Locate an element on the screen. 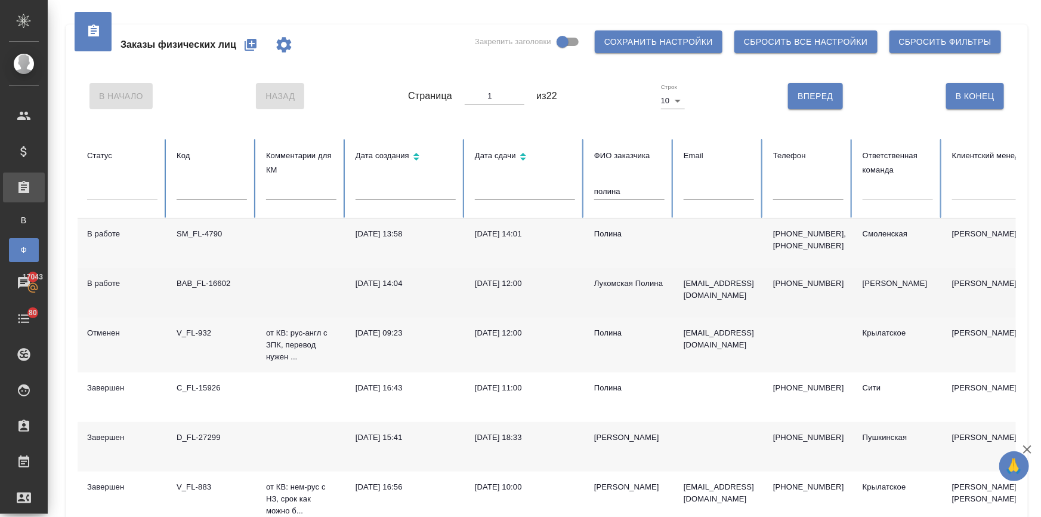 Image resolution: width=1041 pixels, height=517 pixels. button: Создать is located at coordinates (251, 45).